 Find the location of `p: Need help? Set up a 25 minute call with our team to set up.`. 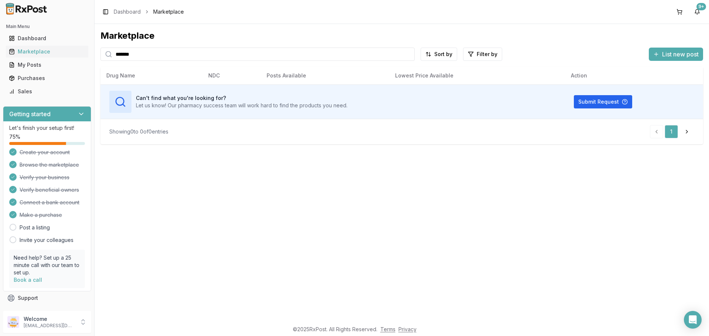

p: Need help? Set up a 25 minute call with our team to set up. is located at coordinates (47, 265).